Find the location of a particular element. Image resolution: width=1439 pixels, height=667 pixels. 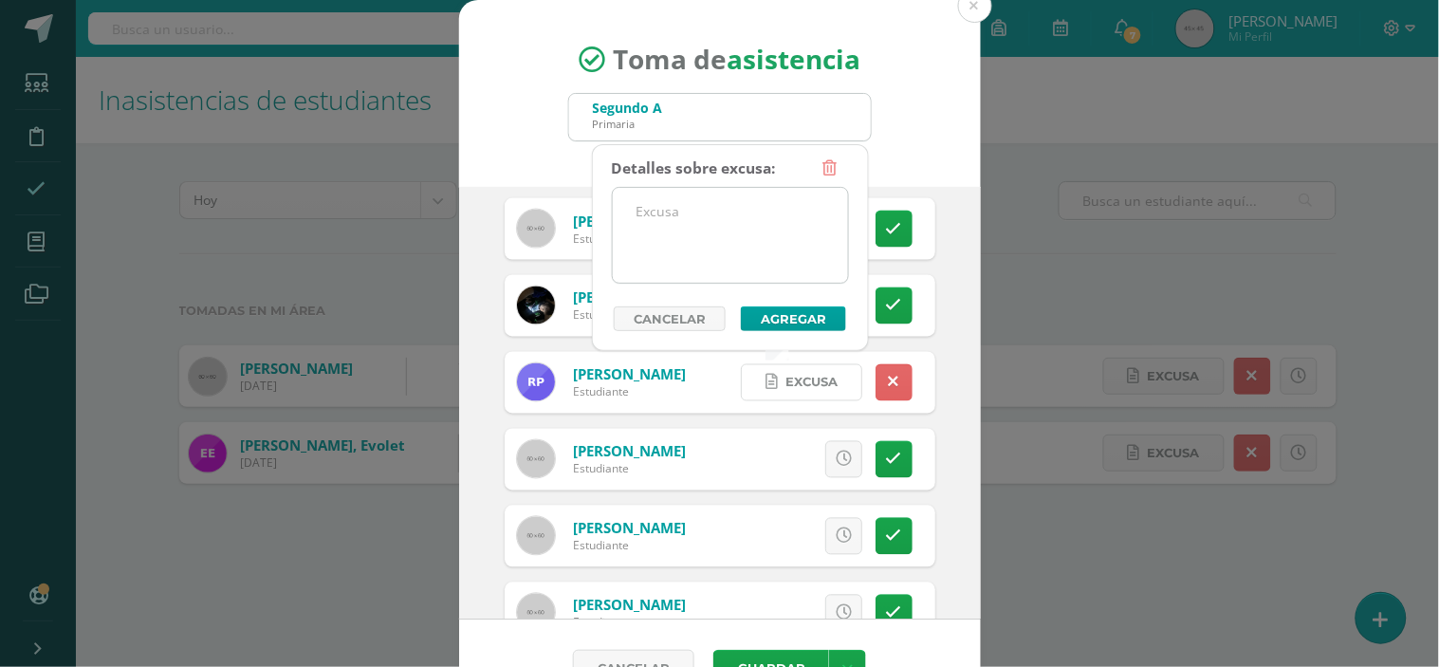

span: Toma de is located at coordinates (736, 60).